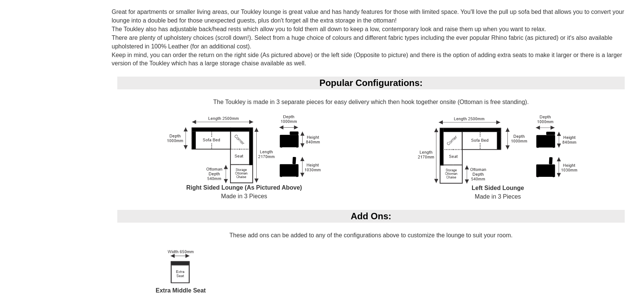 The width and height of the screenshot is (636, 300). Describe the element at coordinates (498, 188) in the screenshot. I see `b: Left Sided Lounge` at that location.